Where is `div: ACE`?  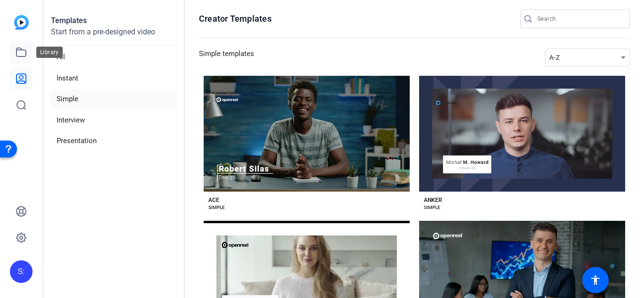
div: ACE is located at coordinates (214, 200).